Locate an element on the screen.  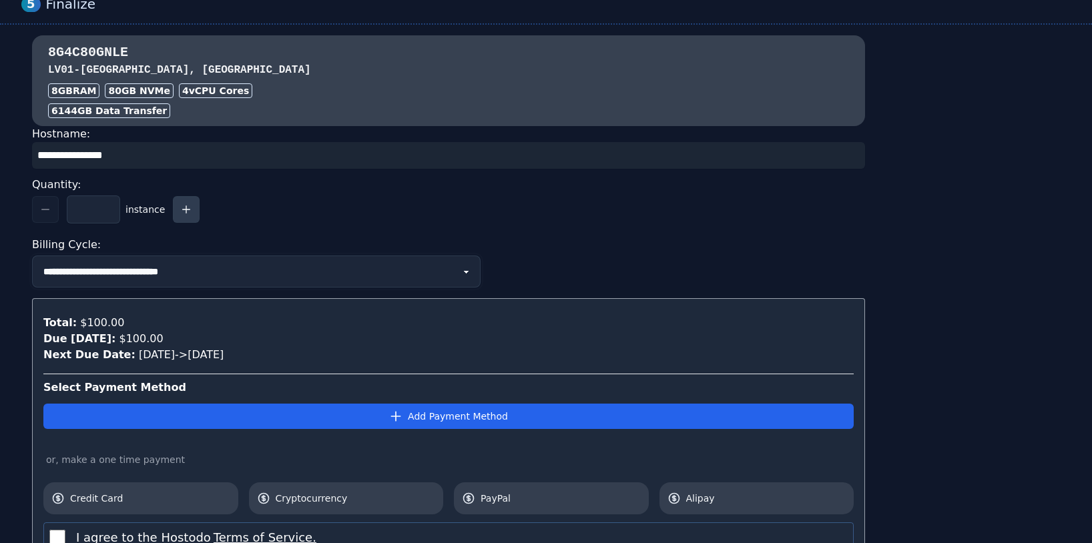
div: Quantity: is located at coordinates (448, 185).